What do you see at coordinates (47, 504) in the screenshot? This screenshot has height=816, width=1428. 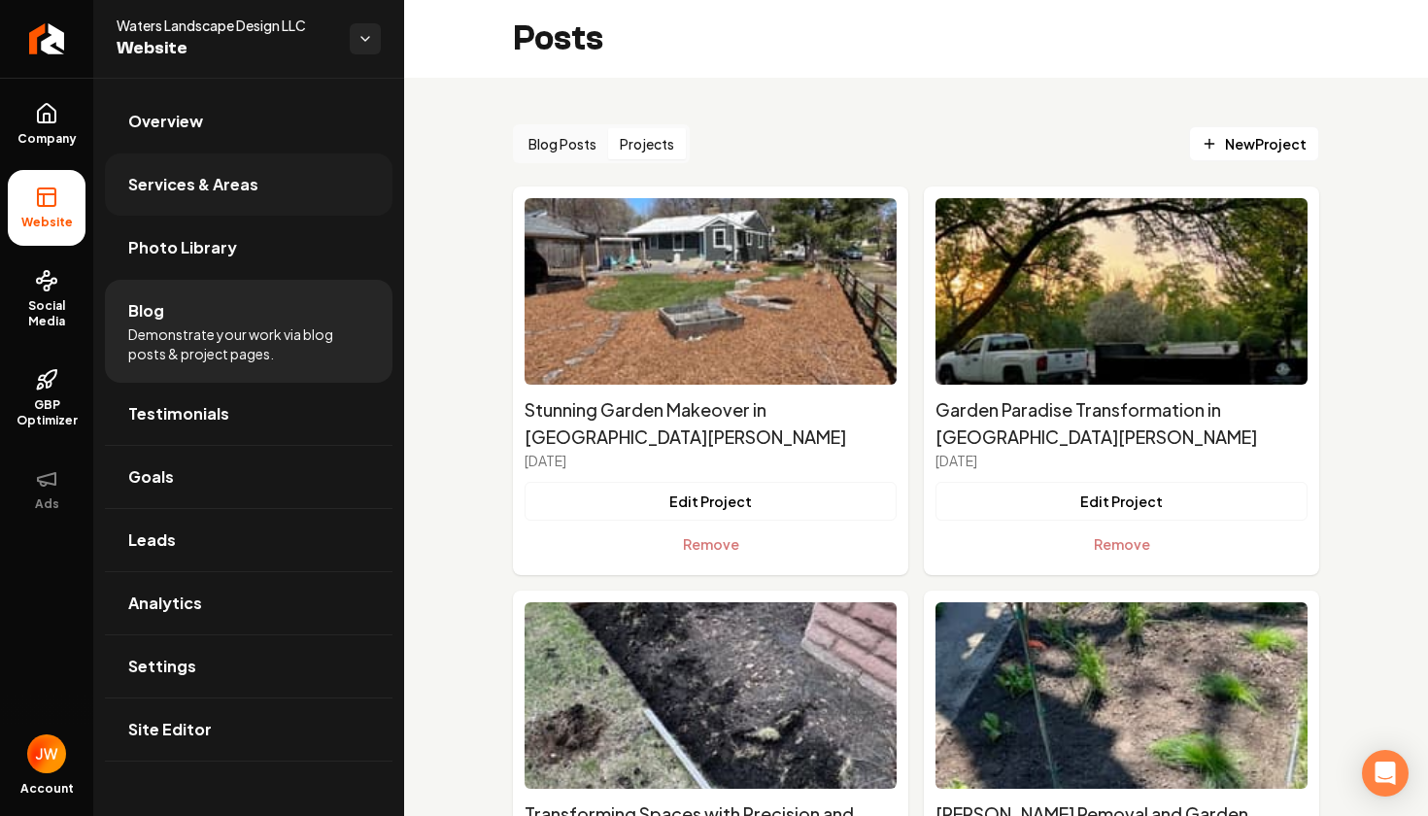 I see `span: Ads` at bounding box center [47, 504].